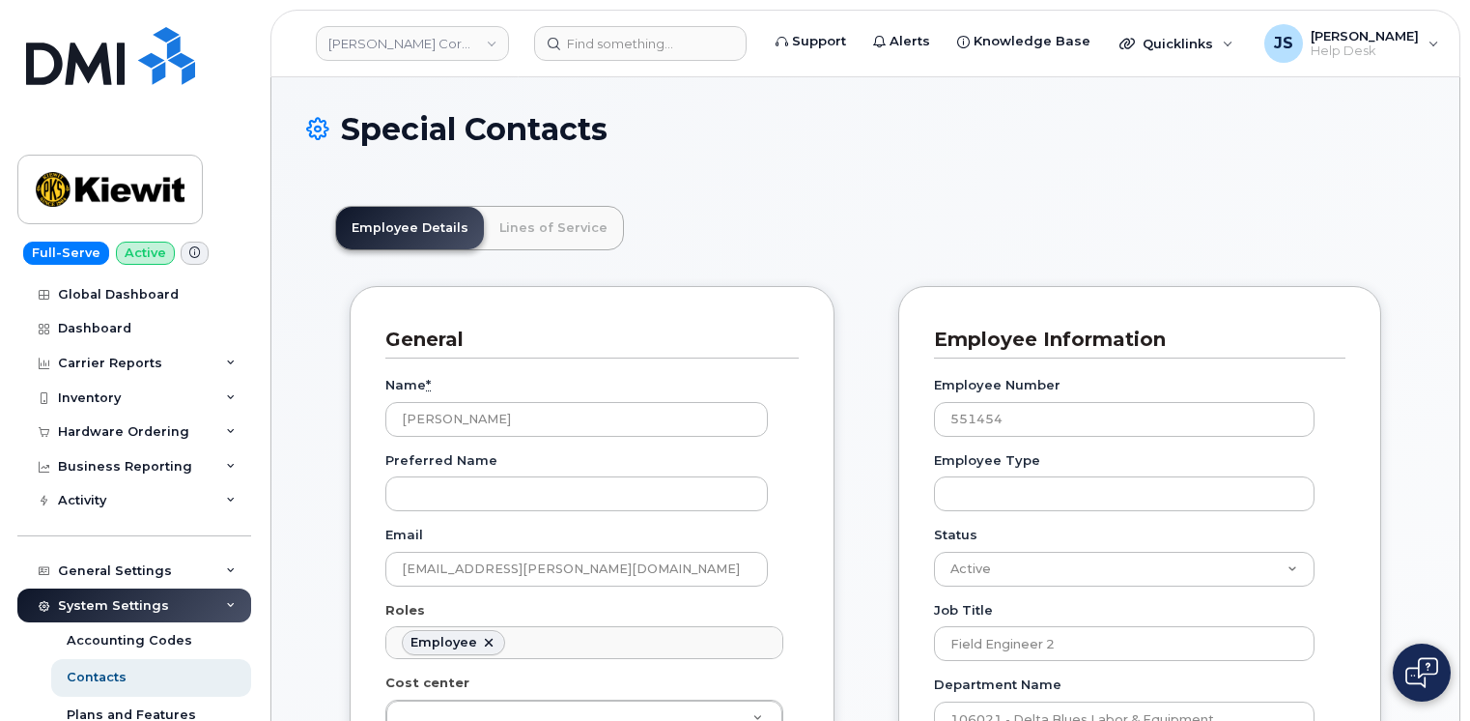 This screenshot has width=1470, height=721. Describe the element at coordinates (408, 384) in the screenshot. I see `label: Name` at that location.